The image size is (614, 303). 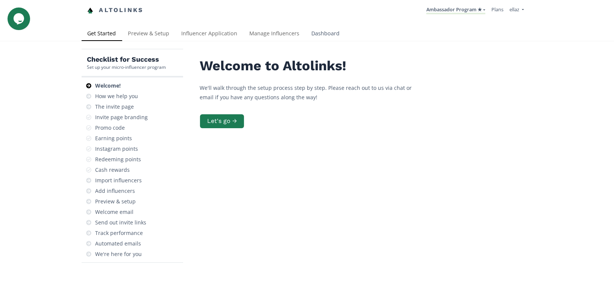 I want to click on div: The invite page, so click(x=115, y=107).